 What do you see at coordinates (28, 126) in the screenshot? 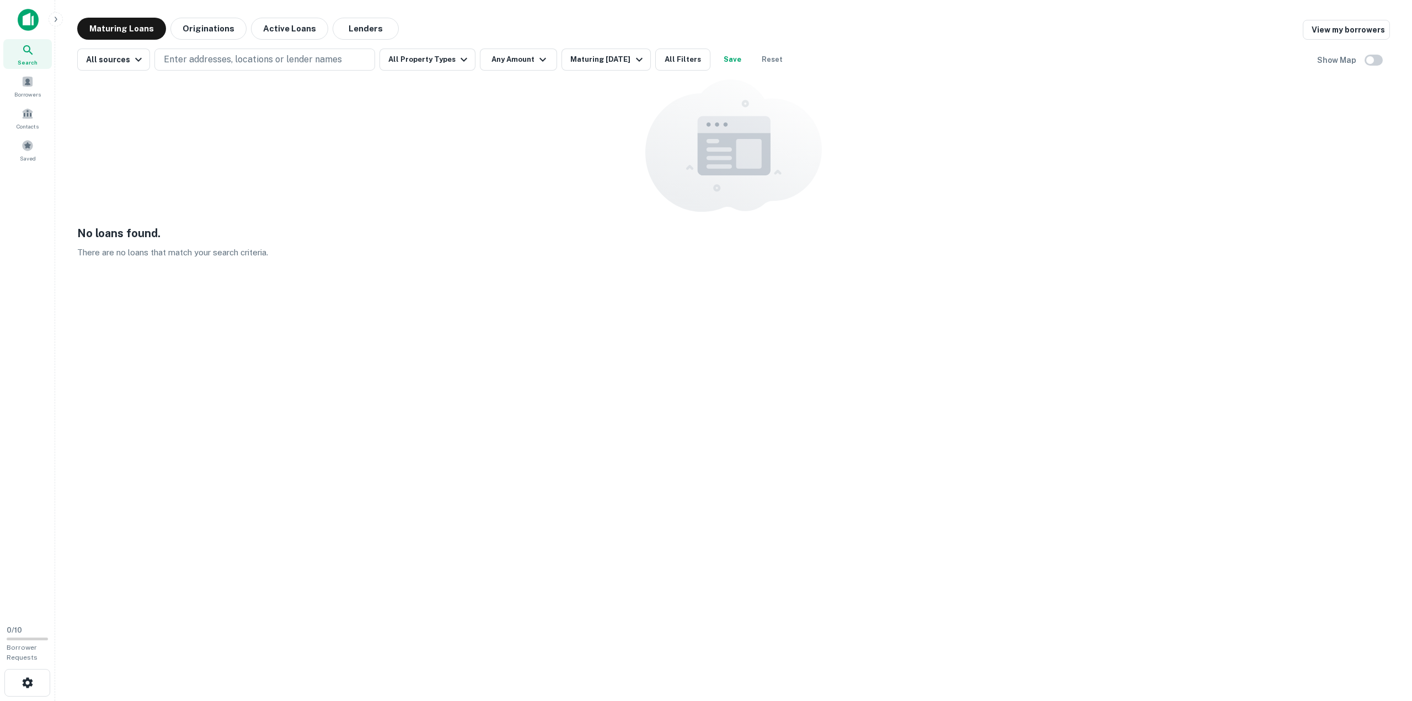
I see `span: Contacts` at bounding box center [28, 126].